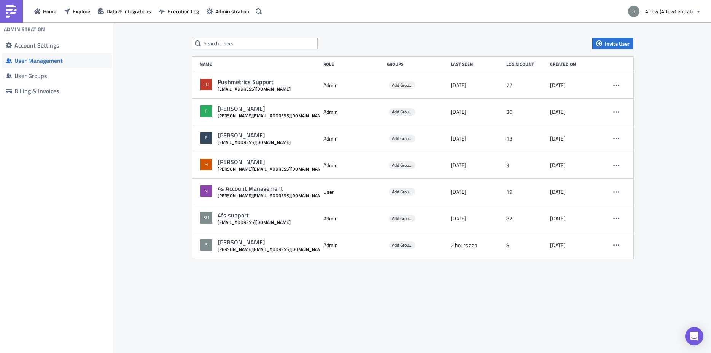  What do you see at coordinates (61, 91) in the screenshot?
I see `div: Billing & Invoices` at bounding box center [61, 91].